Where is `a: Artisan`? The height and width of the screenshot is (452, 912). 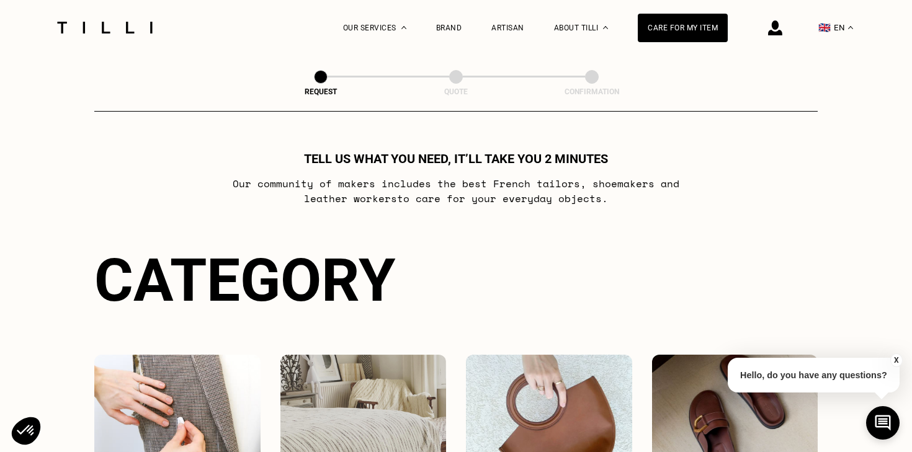
a: Artisan is located at coordinates (508, 28).